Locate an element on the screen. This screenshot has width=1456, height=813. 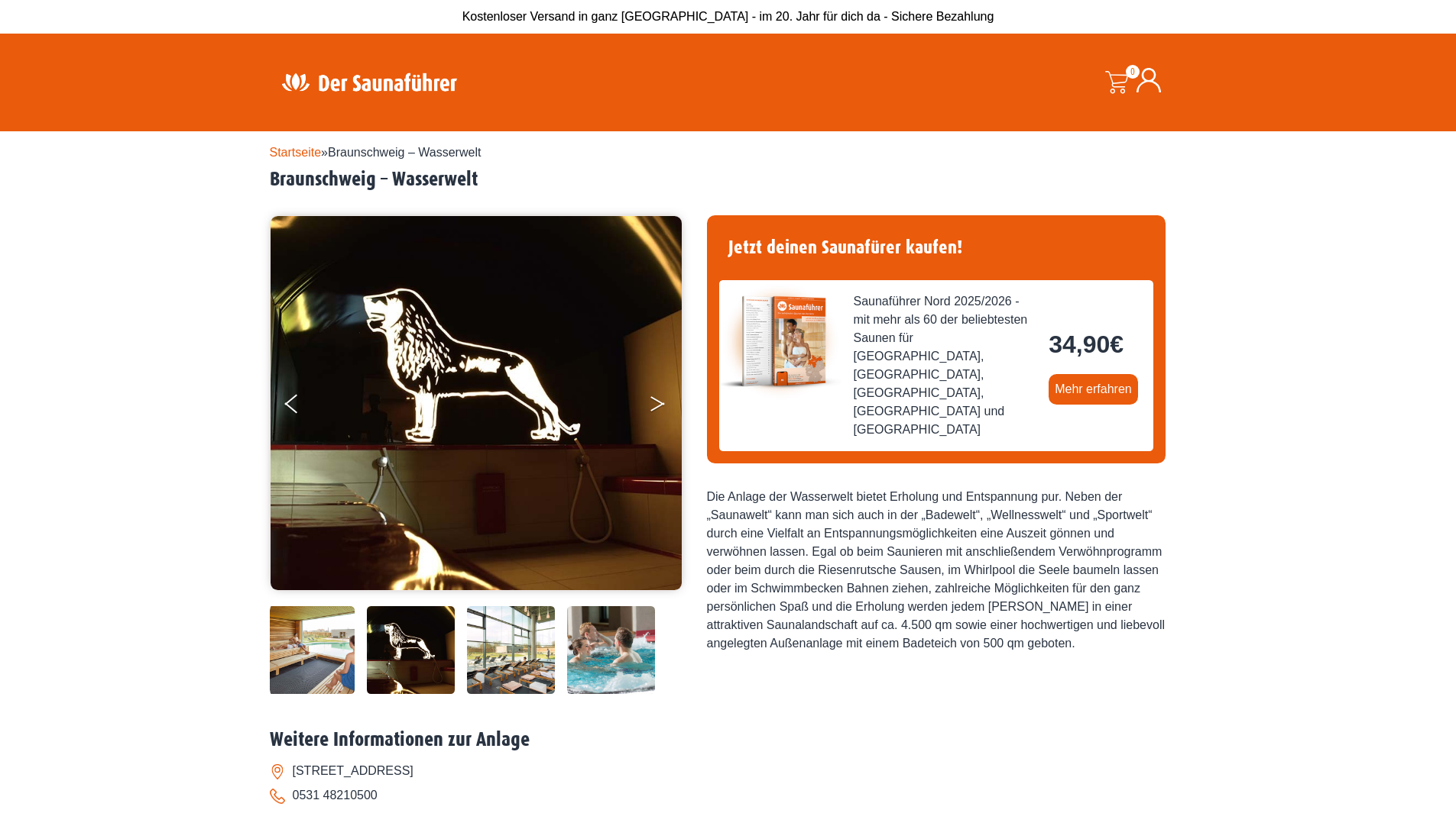
span: Braunschweig – Wasserwelt is located at coordinates (404, 152).